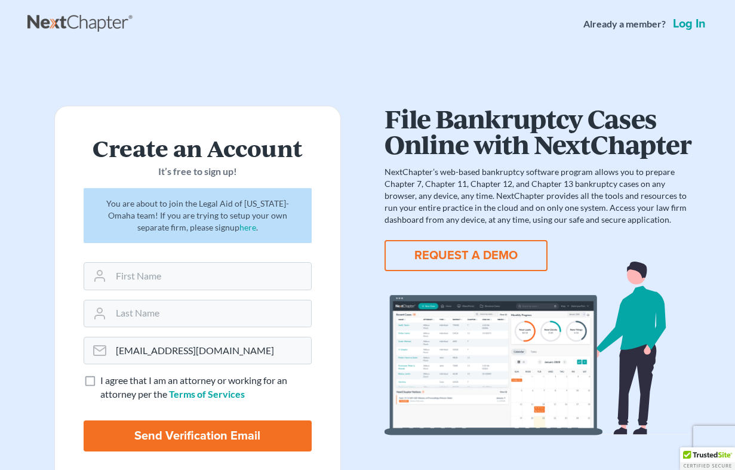  What do you see at coordinates (198, 148) in the screenshot?
I see `h2: Create an Account` at bounding box center [198, 148].